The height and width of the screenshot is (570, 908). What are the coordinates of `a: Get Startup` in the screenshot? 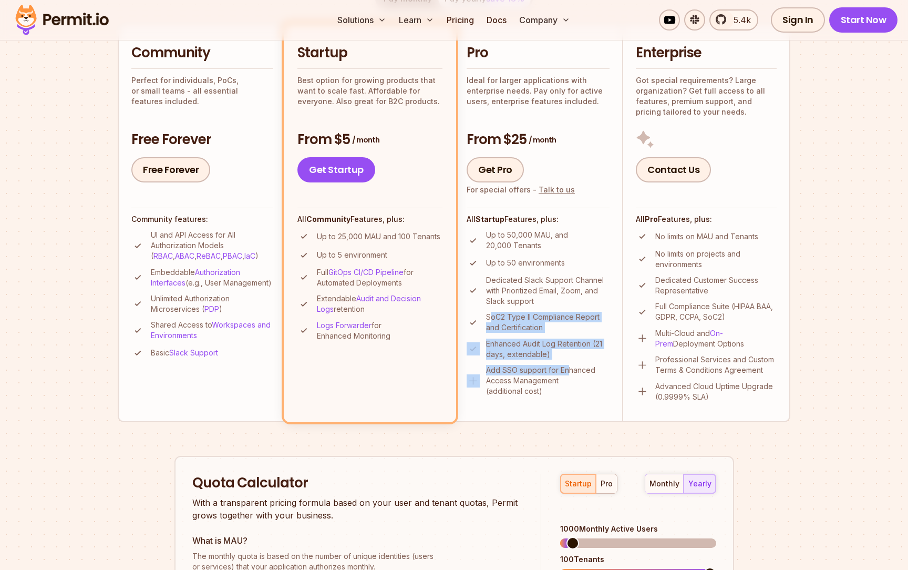 It's located at (336, 170).